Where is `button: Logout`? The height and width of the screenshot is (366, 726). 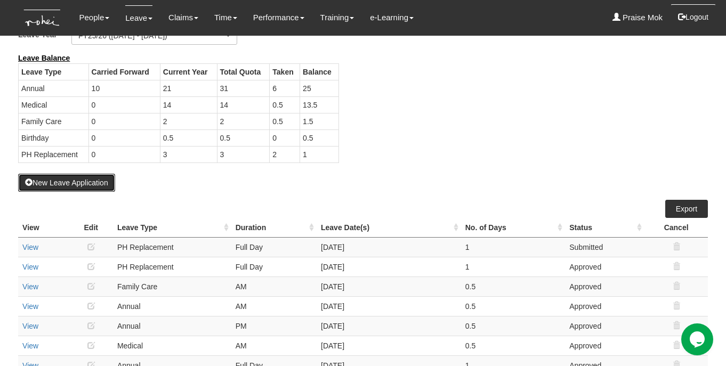
button: Logout is located at coordinates (693, 17).